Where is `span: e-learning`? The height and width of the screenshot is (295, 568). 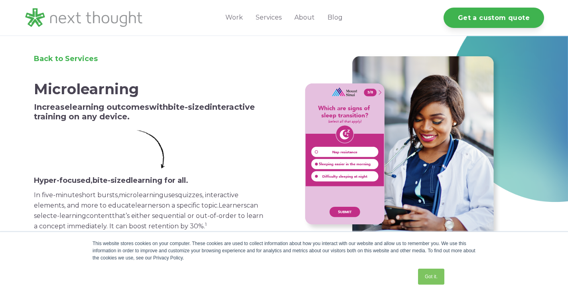
span: e-learning is located at coordinates (69, 215).